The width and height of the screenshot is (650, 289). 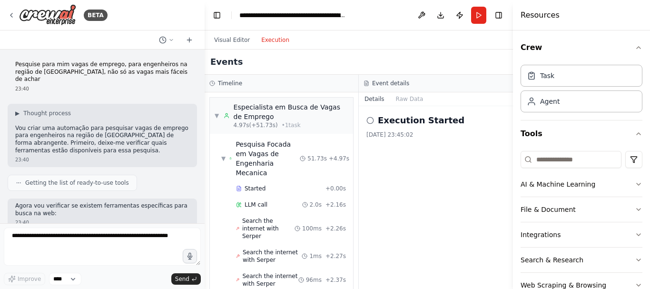 What do you see at coordinates (582, 48) in the screenshot?
I see `button: Crew` at bounding box center [582, 48].